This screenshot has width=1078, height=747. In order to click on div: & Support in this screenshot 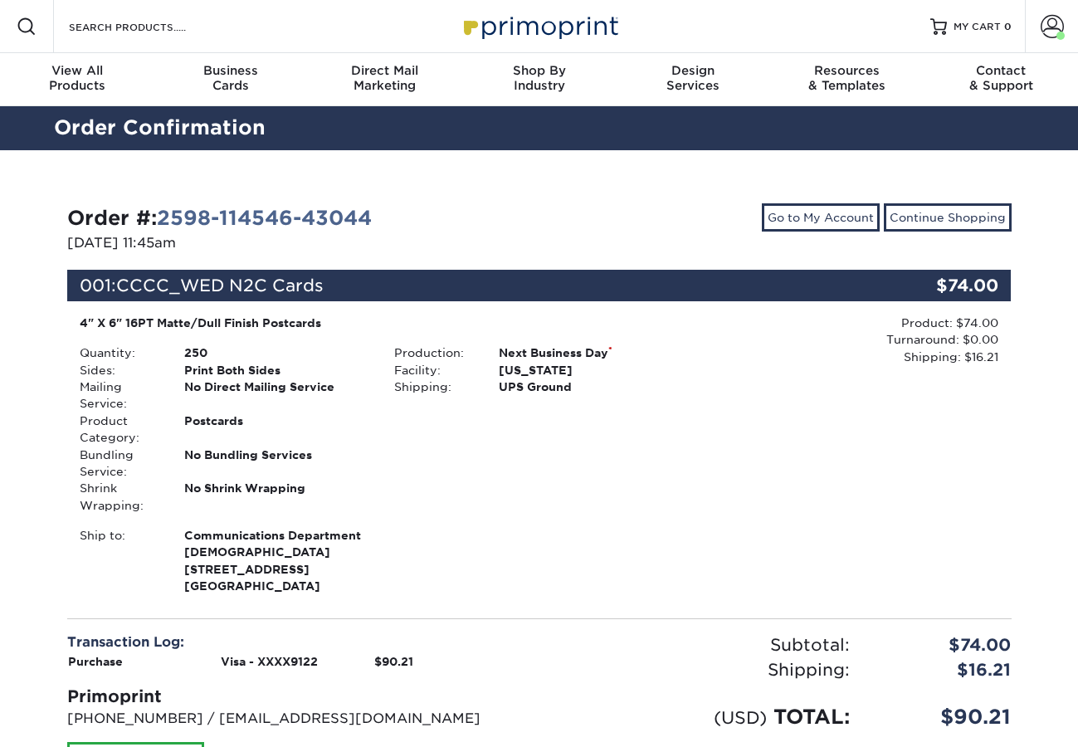, I will do `click(1001, 78)`.